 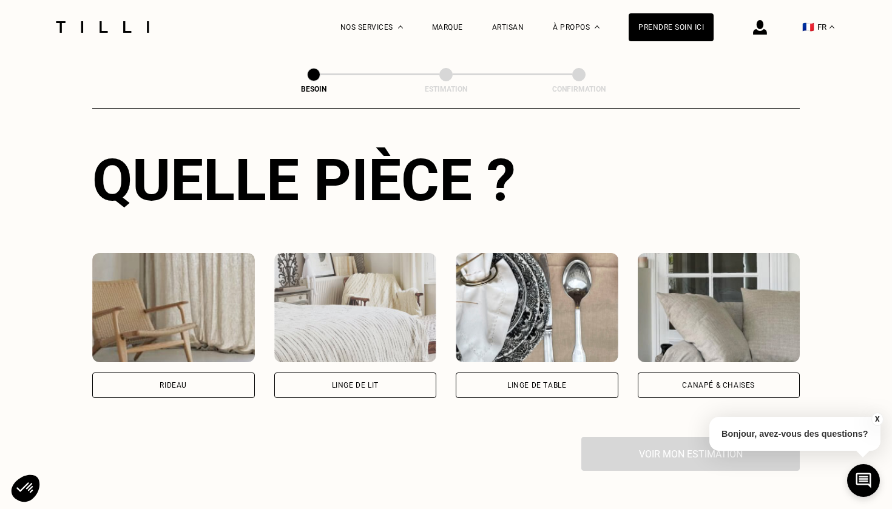 I want to click on div: Linge de table, so click(x=536, y=385).